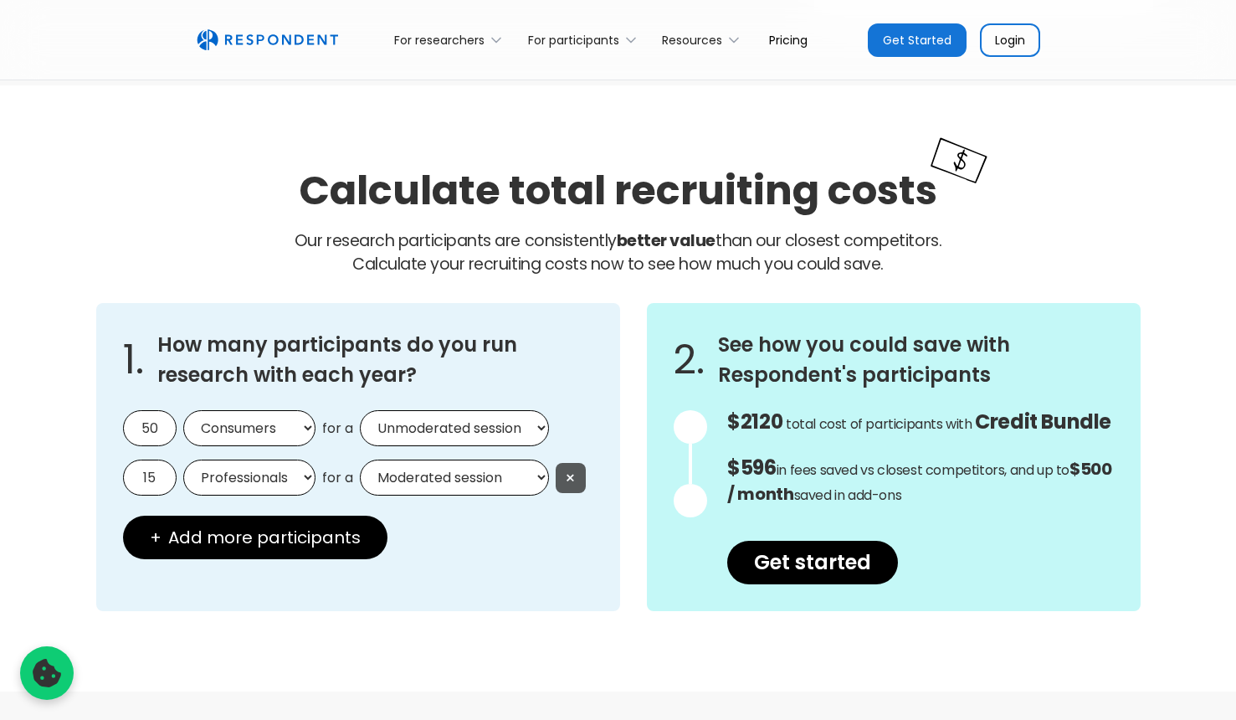 The height and width of the screenshot is (720, 1236). I want to click on a: Get Started, so click(918, 40).